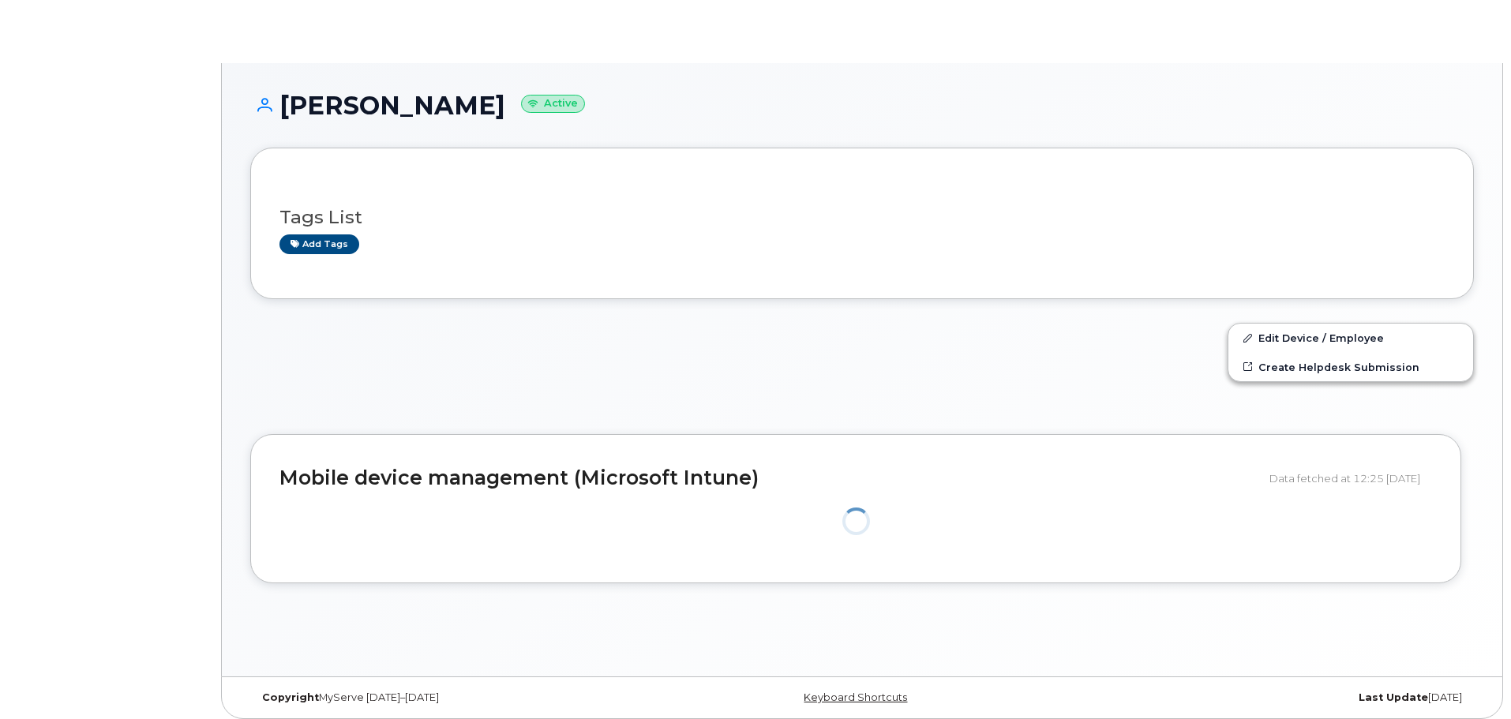 The height and width of the screenshot is (719, 1511). Describe the element at coordinates (1351, 367) in the screenshot. I see `a: Create Helpdesk Submission` at that location.